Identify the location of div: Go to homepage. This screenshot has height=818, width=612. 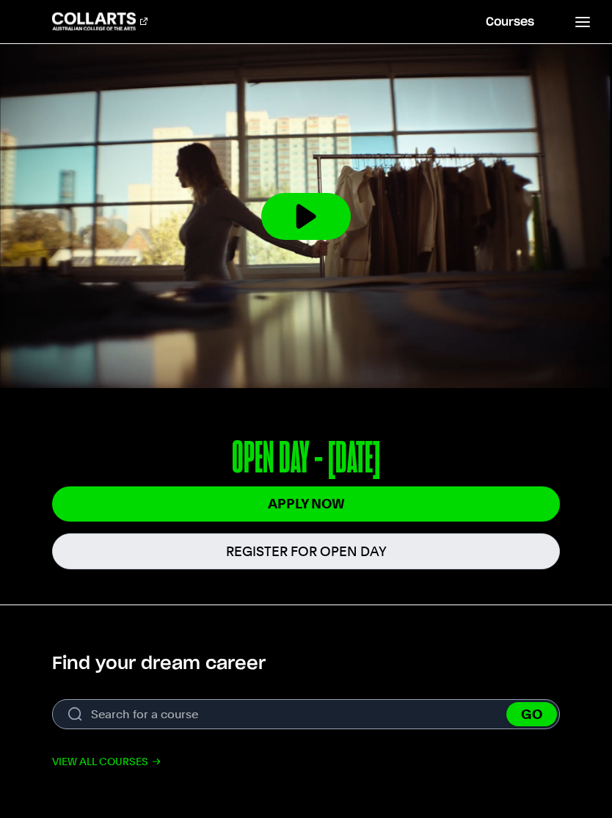
(100, 21).